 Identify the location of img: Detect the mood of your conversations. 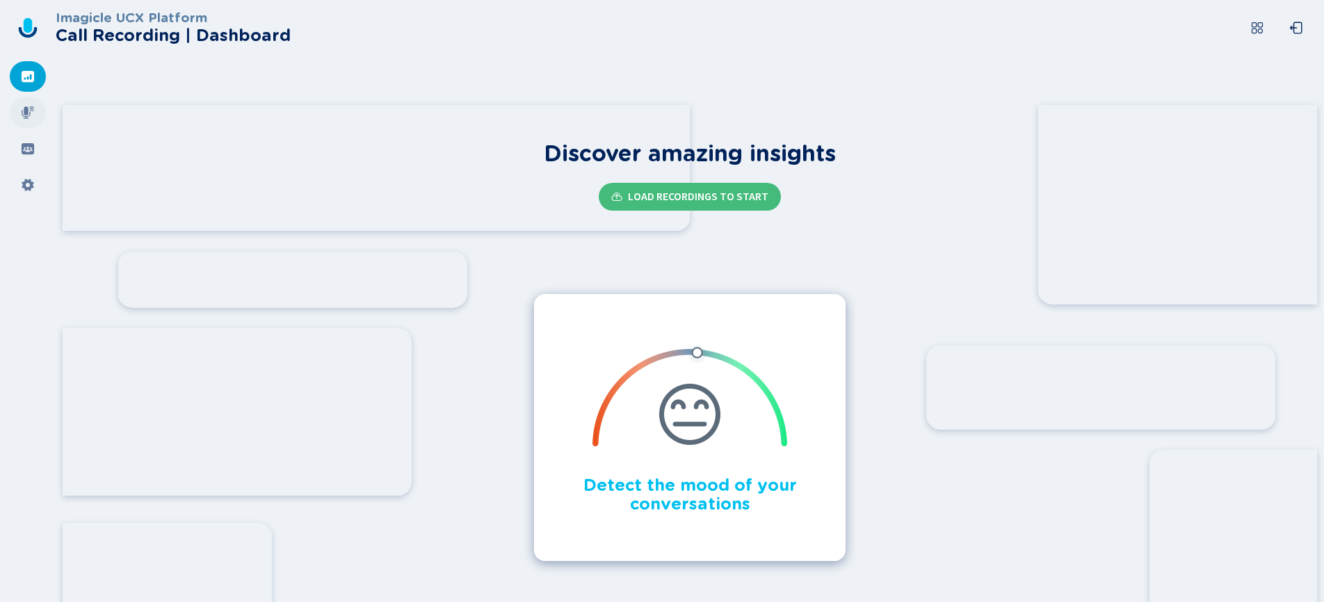
(690, 398).